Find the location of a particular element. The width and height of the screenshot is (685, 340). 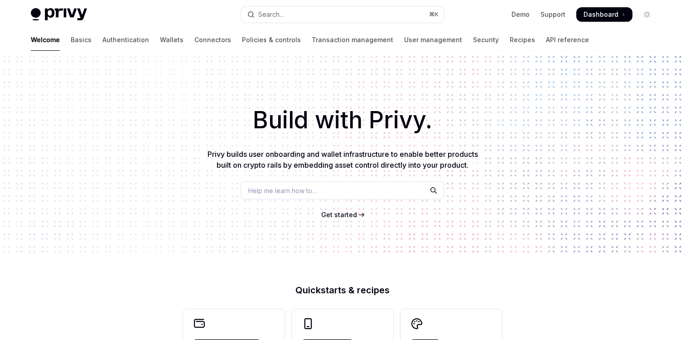

span: ⌘ K is located at coordinates (434, 15).